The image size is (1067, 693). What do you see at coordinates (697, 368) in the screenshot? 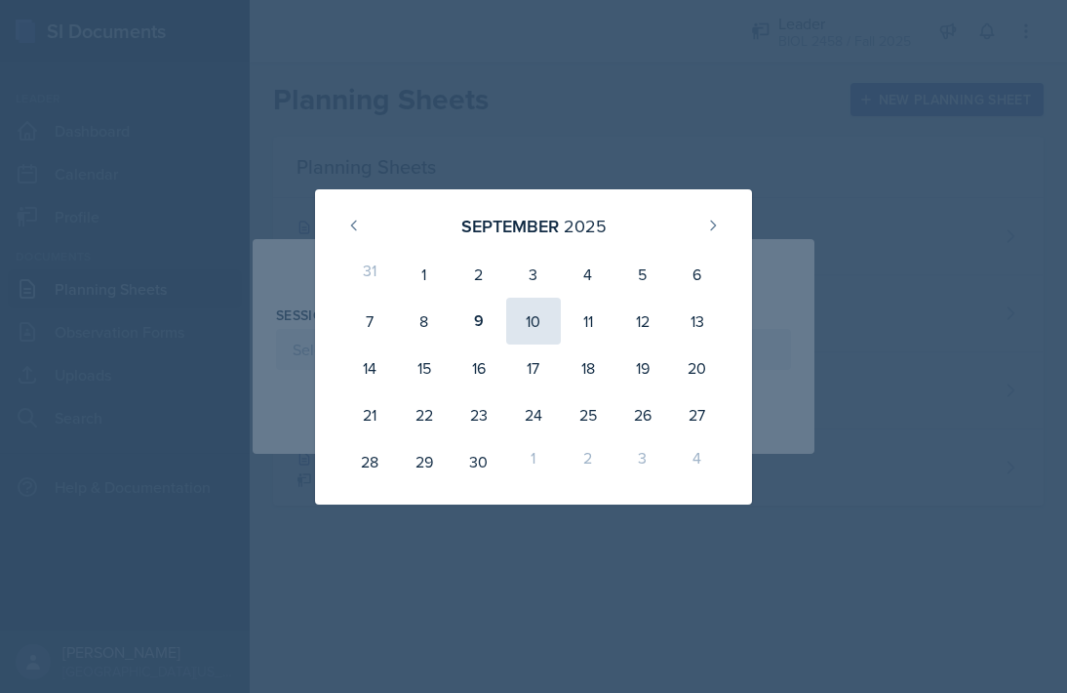
I see `div: 20` at bounding box center [697, 368].